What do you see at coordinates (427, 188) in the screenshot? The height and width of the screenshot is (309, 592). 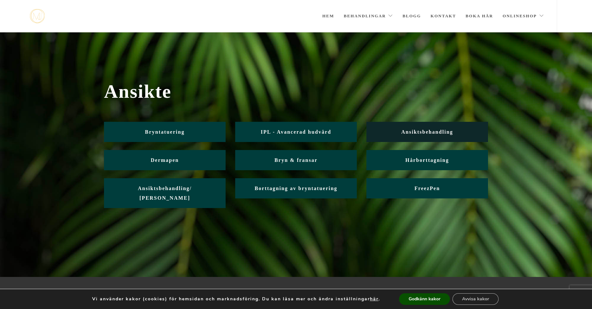 I see `a: FreezPen` at bounding box center [427, 188].